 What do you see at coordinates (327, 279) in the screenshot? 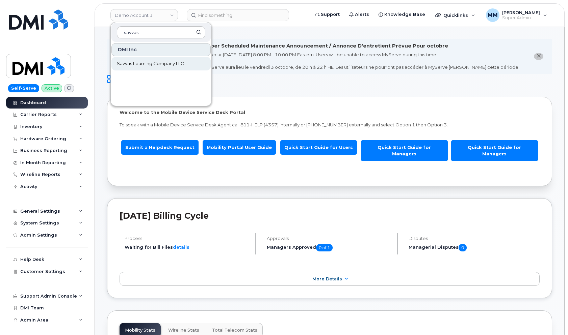
I see `span: More Details` at bounding box center [327, 279].